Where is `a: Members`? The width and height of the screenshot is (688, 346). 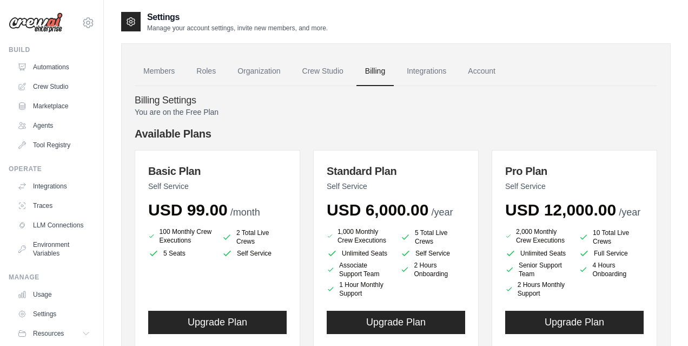
a: Members is located at coordinates (159, 71).